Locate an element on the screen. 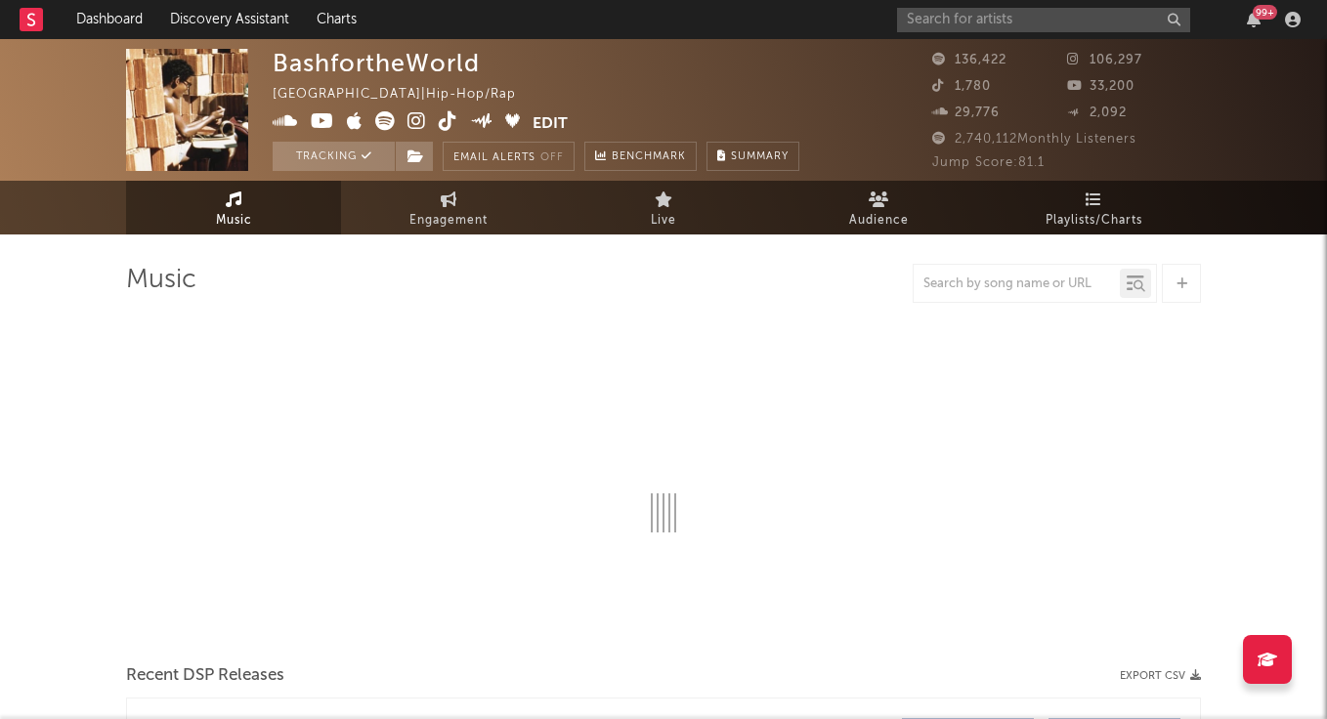 Image resolution: width=1327 pixels, height=719 pixels. em: Off is located at coordinates (552, 157).